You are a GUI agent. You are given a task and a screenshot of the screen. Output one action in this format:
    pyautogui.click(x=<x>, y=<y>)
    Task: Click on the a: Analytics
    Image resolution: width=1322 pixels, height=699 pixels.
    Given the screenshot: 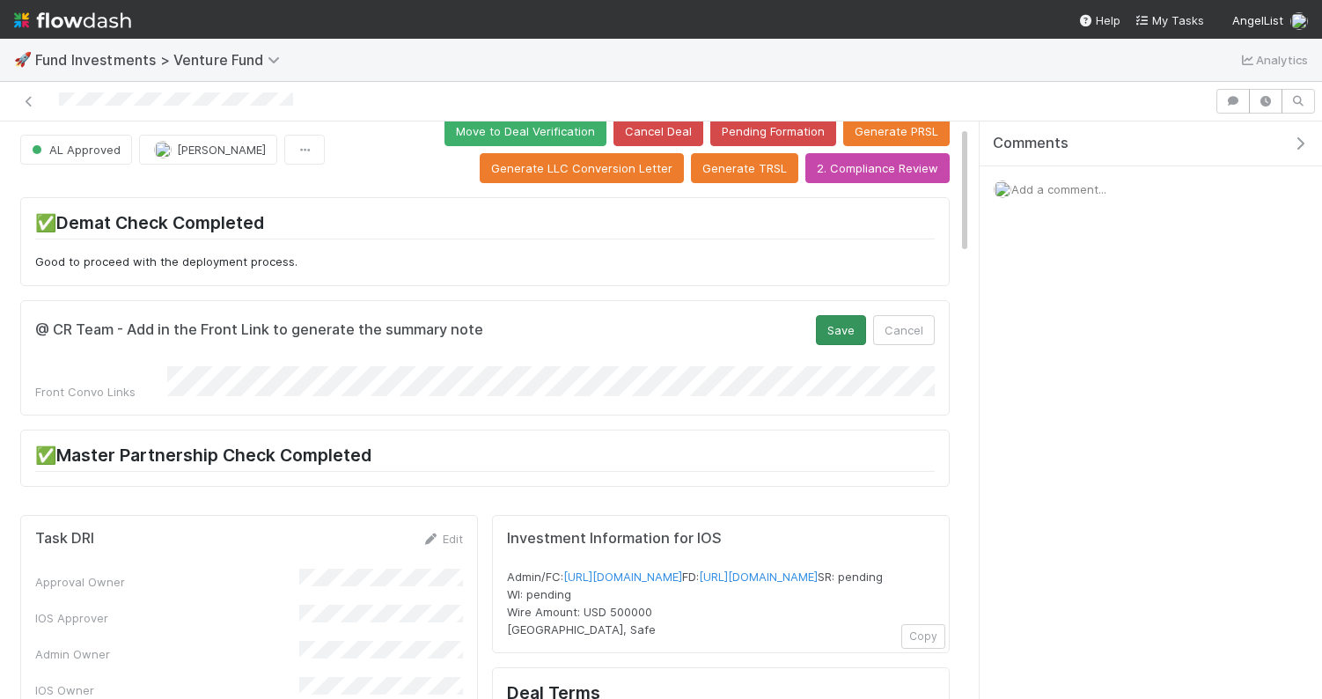 What is the action you would take?
    pyautogui.click(x=1273, y=60)
    